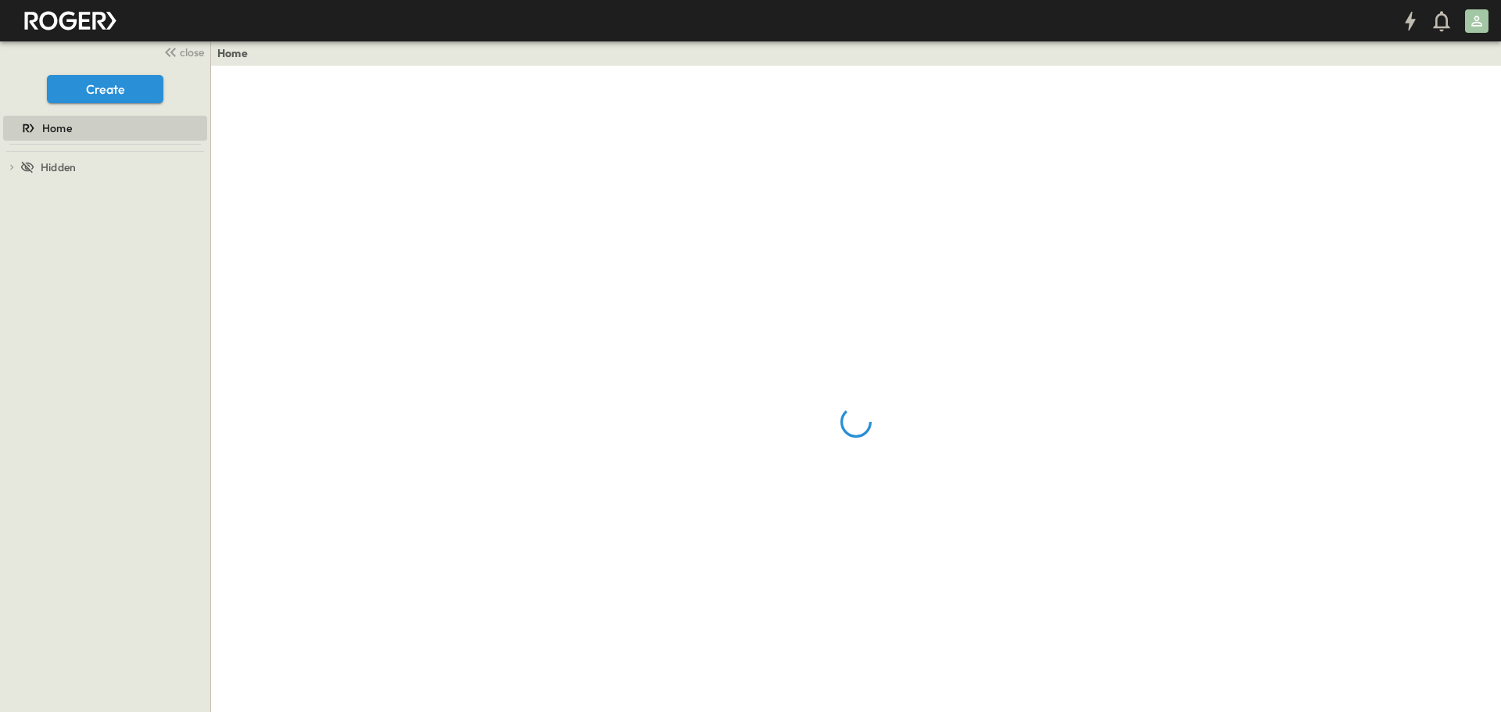  What do you see at coordinates (105, 89) in the screenshot?
I see `button: Create` at bounding box center [105, 89].